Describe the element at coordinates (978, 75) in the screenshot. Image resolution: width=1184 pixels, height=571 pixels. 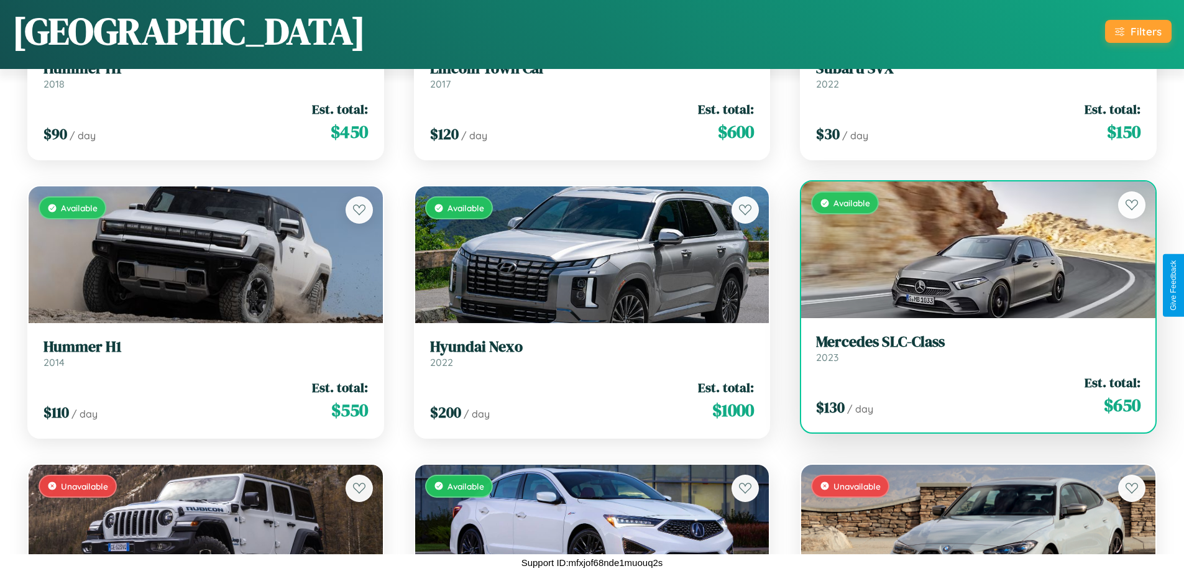
I see `a: Subaru SVX2022` at that location.